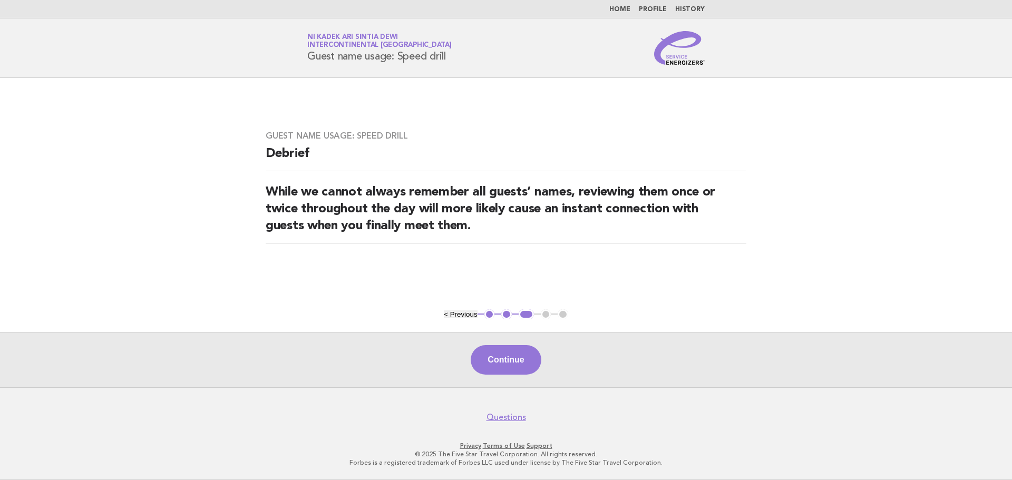 The width and height of the screenshot is (1012, 480). What do you see at coordinates (506, 213) in the screenshot?
I see `h2: While we cannot always remember all guests’ names, reviewing them once or twice throughout the da...` at bounding box center [506, 213].